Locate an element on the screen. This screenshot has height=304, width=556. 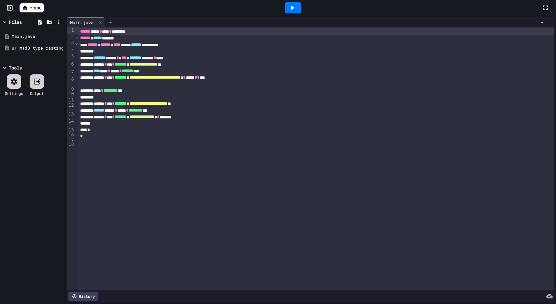
div: 11 is located at coordinates (71, 99).